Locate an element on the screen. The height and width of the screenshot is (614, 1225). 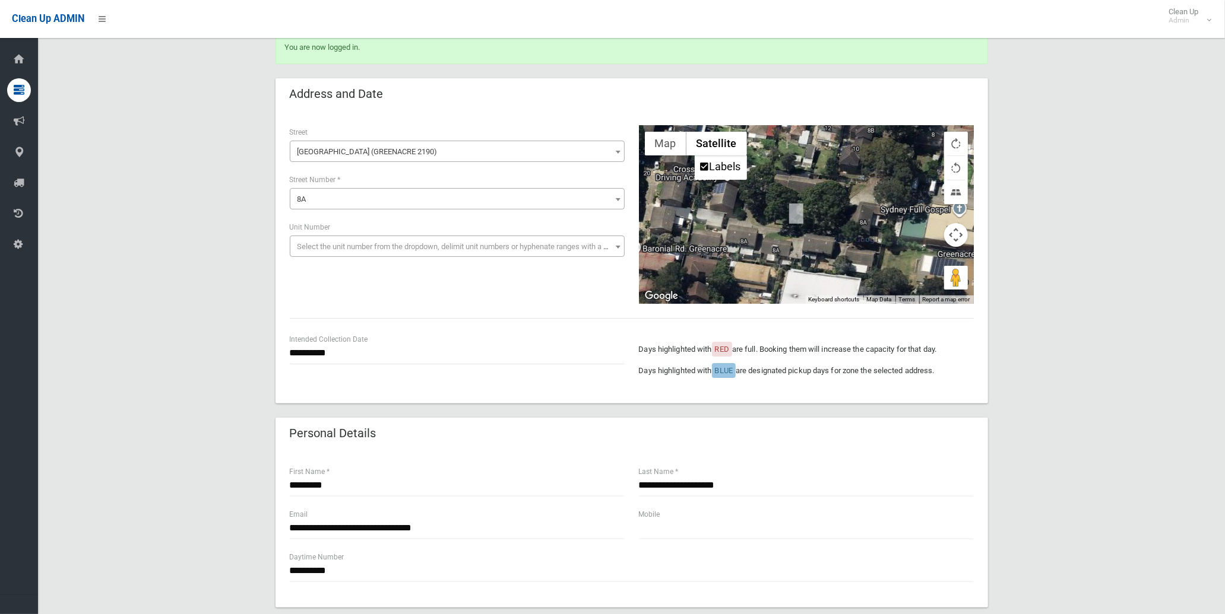
button: Map camera controls is located at coordinates (956, 235).